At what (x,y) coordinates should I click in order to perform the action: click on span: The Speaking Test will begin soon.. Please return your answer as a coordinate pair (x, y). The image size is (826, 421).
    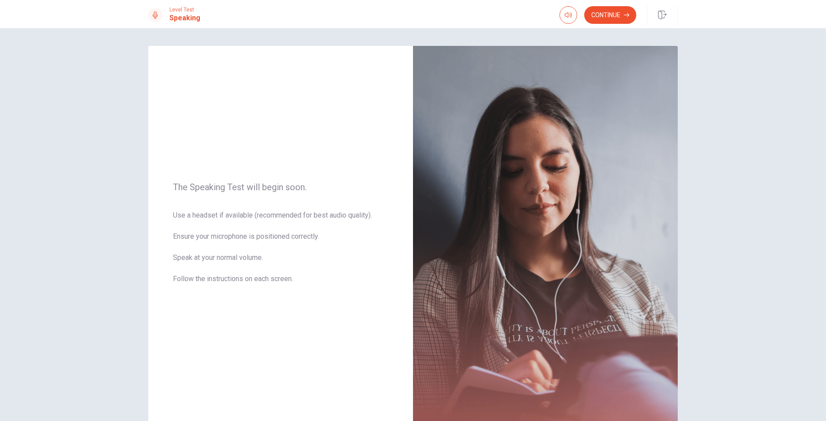
    Looking at the image, I should click on (281, 187).